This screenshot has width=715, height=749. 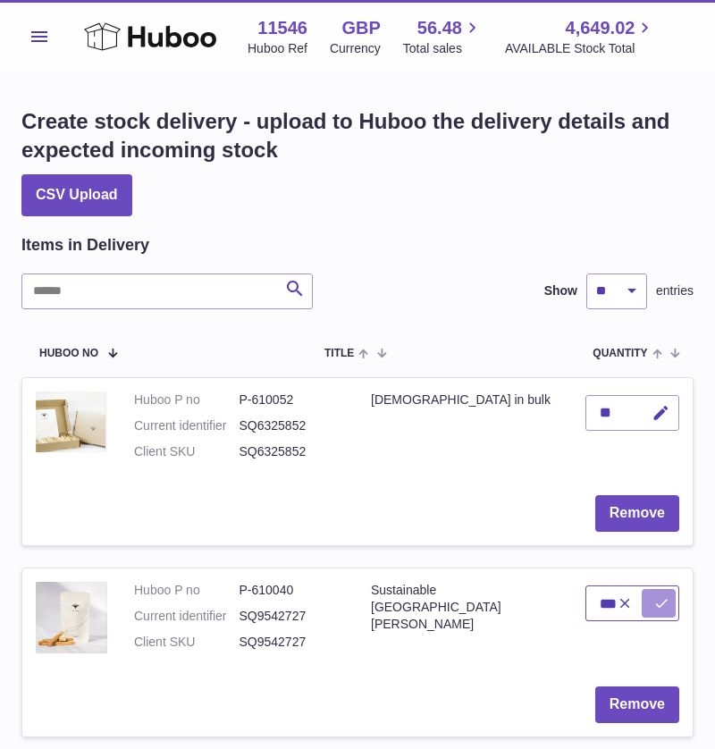 I want to click on strong: 11546, so click(x=282, y=28).